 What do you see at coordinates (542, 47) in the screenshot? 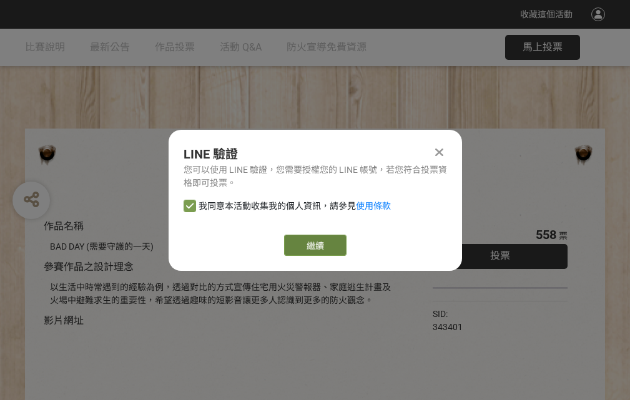
I see `span: 馬上投票` at bounding box center [542, 47].